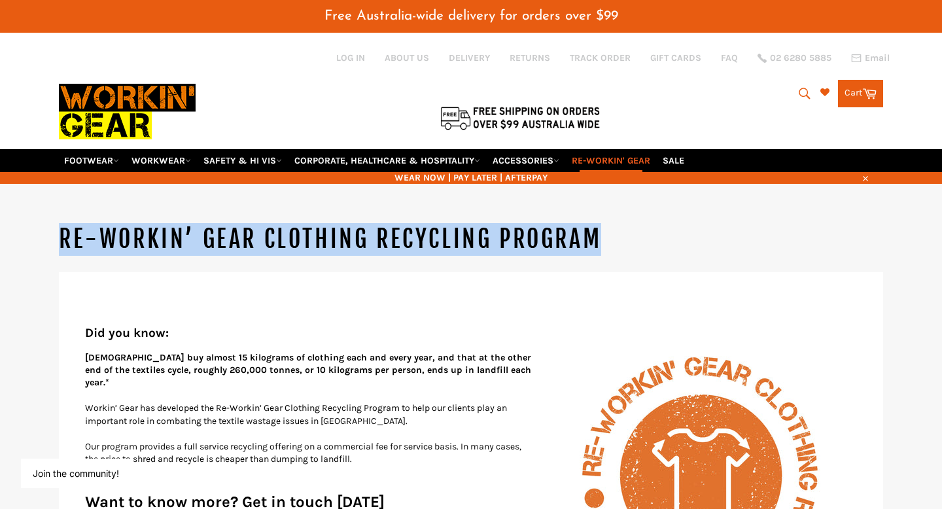  I want to click on a: DELIVERY, so click(469, 58).